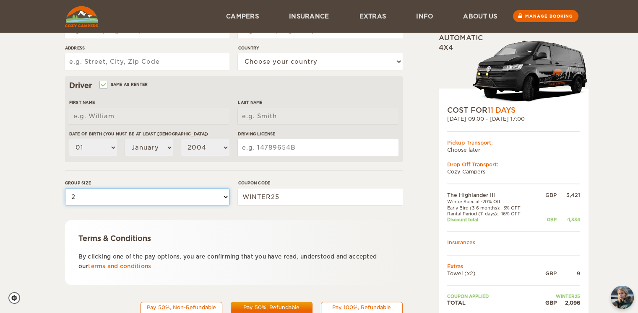 The image size is (638, 313). What do you see at coordinates (318, 102) in the screenshot?
I see `label: Last Name` at bounding box center [318, 102].